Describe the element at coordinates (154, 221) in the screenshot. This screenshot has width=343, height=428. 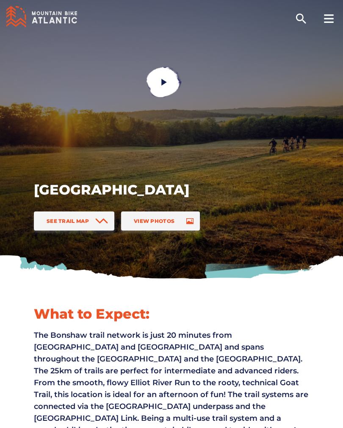
I see `span: View Photos` at that location.